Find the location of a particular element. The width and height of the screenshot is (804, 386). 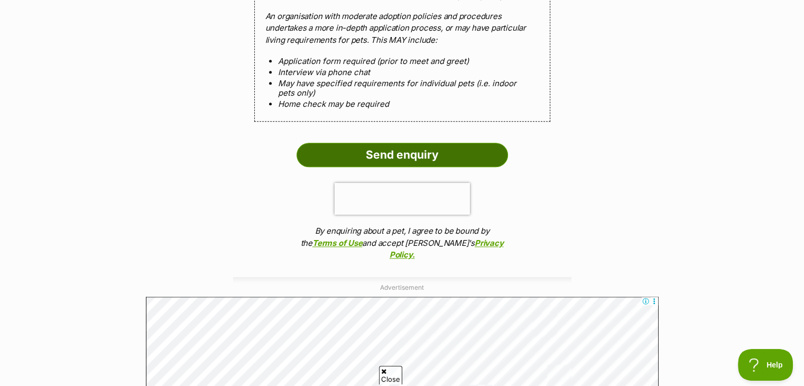

span: Close is located at coordinates (391, 375).